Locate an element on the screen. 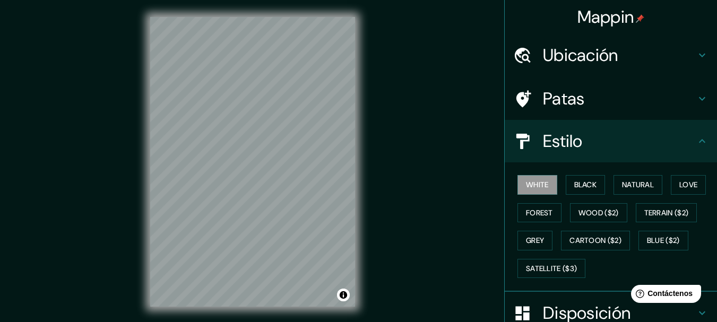 This screenshot has height=322, width=717. font: Estilo is located at coordinates (562, 141).